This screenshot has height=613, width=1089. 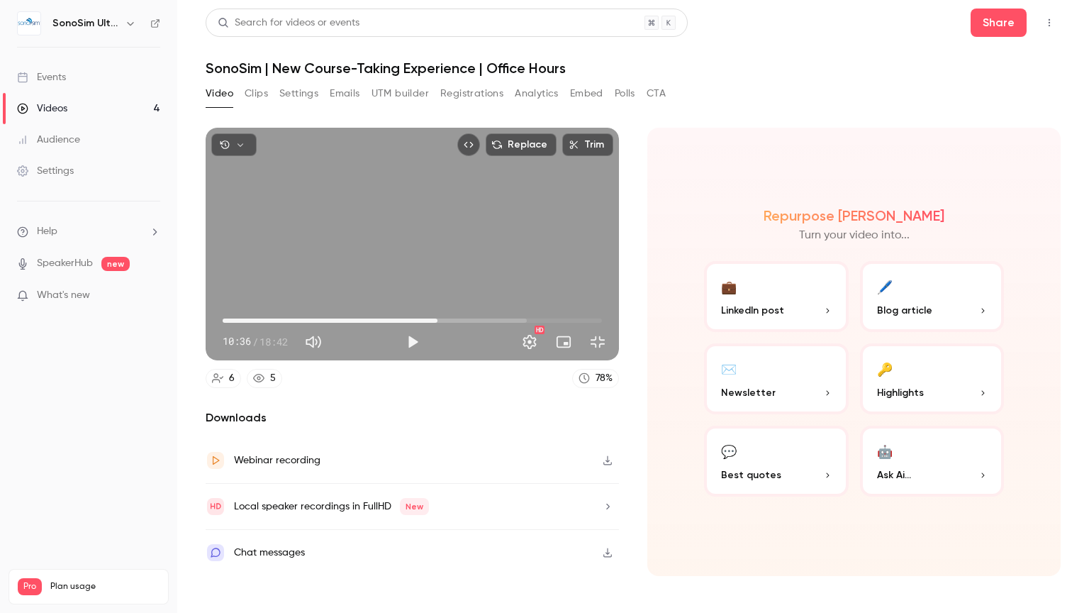 I want to click on button: ✉️Newsletter, so click(x=776, y=379).